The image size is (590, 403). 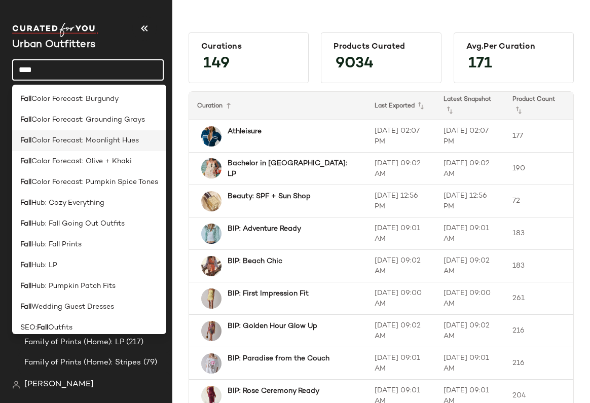 I want to click on img: 101256782_042_b, so click(x=211, y=136).